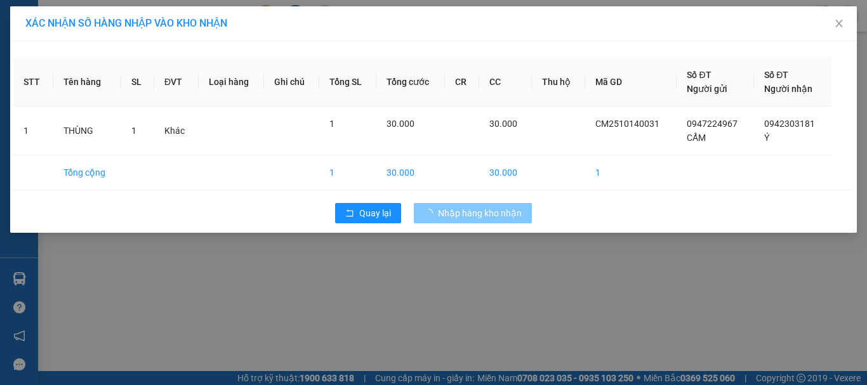 The width and height of the screenshot is (867, 385). What do you see at coordinates (559, 82) in the screenshot?
I see `th: Thu hộ` at bounding box center [559, 82].